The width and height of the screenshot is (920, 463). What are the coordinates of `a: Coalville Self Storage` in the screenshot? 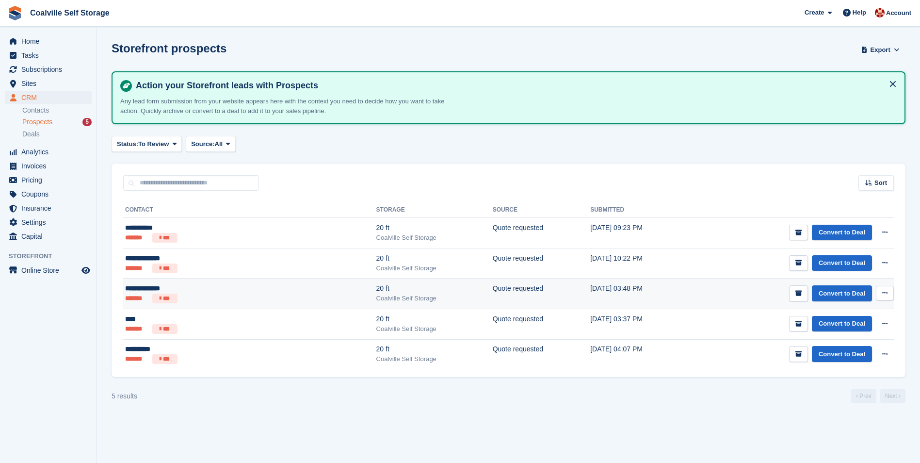 It's located at (70, 13).